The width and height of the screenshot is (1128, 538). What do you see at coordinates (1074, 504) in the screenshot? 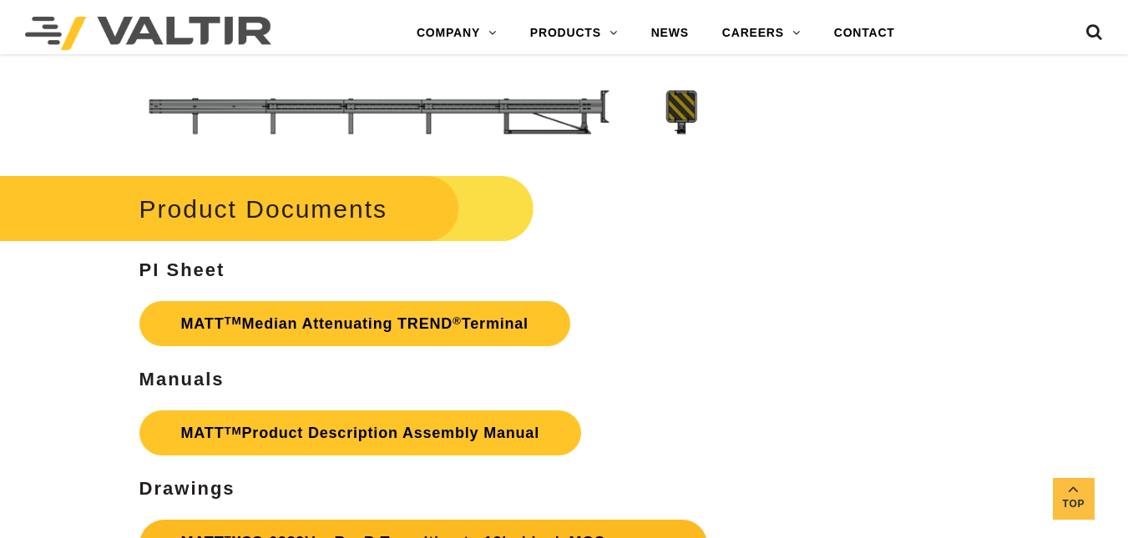
I see `span: Top` at bounding box center [1074, 504].